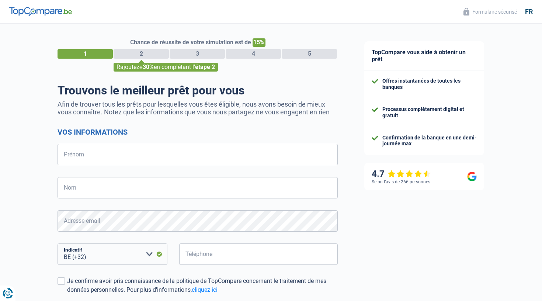 Image resolution: width=542 pixels, height=301 pixels. I want to click on div: Selon l’avis de 266 personnes, so click(401, 182).